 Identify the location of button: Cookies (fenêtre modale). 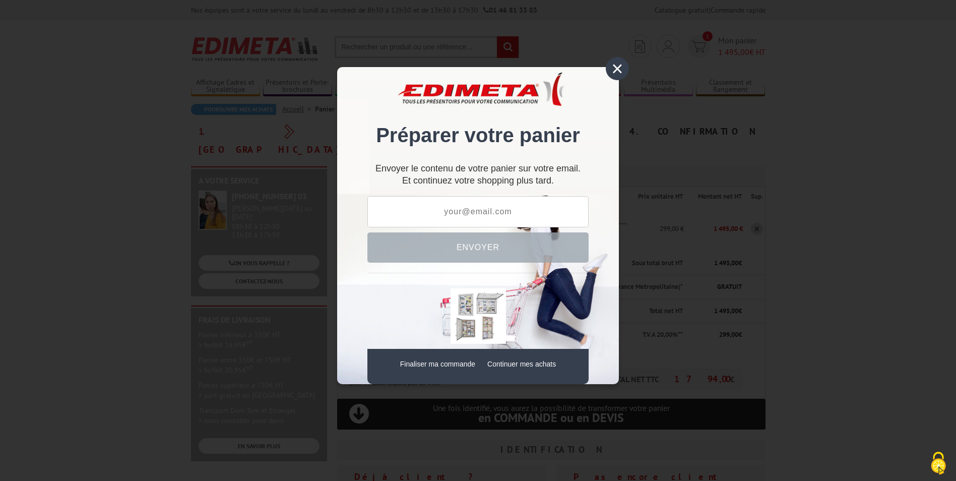
(938, 463).